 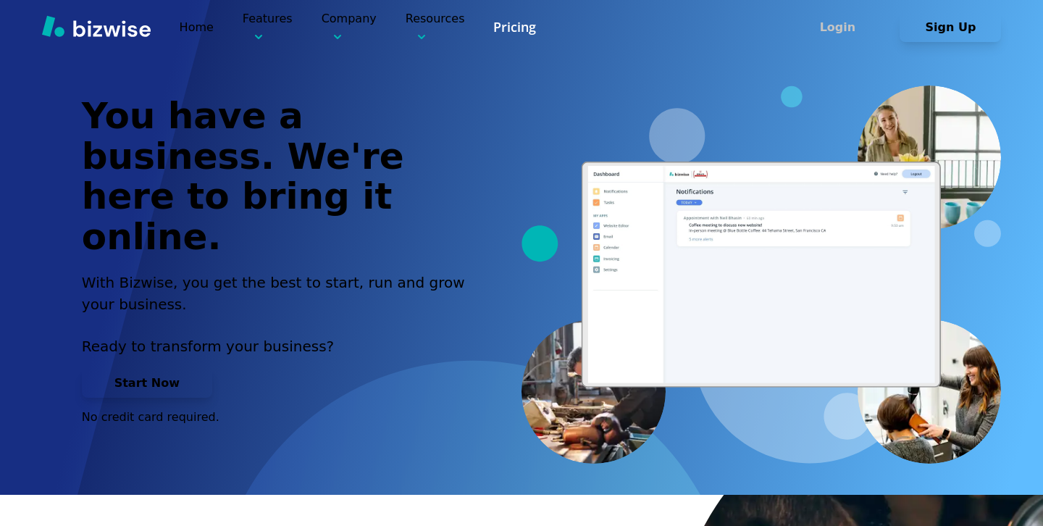 What do you see at coordinates (282, 177) in the screenshot?
I see `h1: You have a business. We're here to bring it online.` at bounding box center [282, 177].